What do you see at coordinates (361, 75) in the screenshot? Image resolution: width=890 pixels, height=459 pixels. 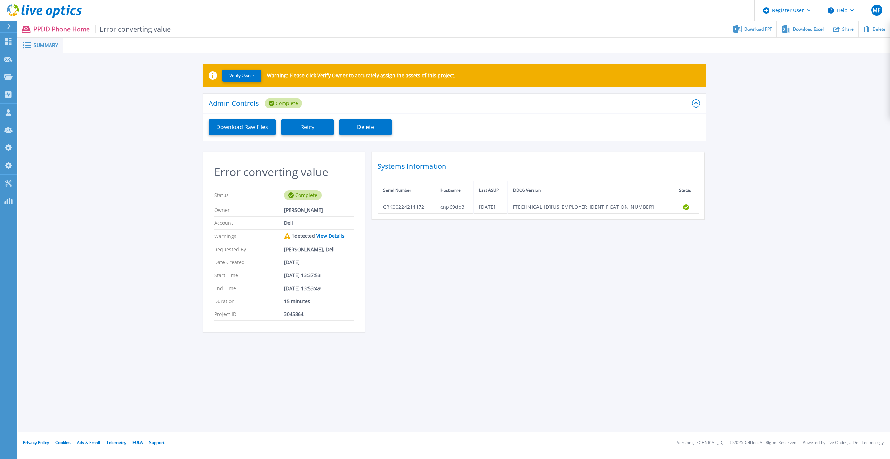 I see `p: Warning: Please click Verify Owner to accurately assign the assets of this project.` at bounding box center [361, 75].